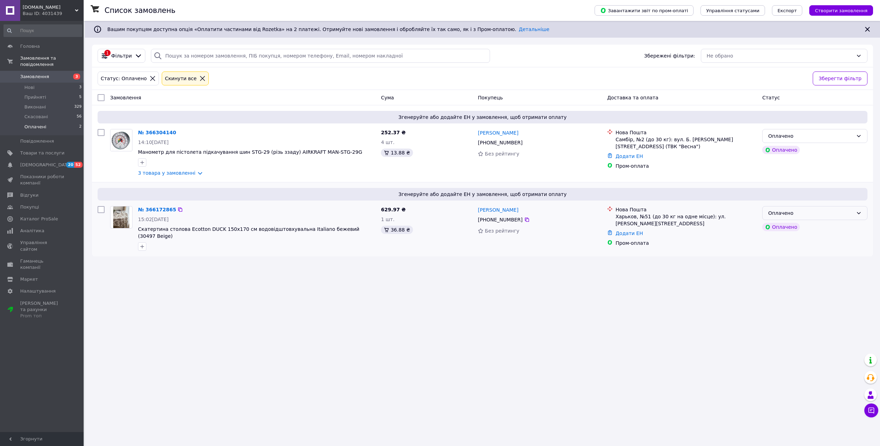 The image size is (880, 446). I want to click on span: 252.37 ₴, so click(393, 132).